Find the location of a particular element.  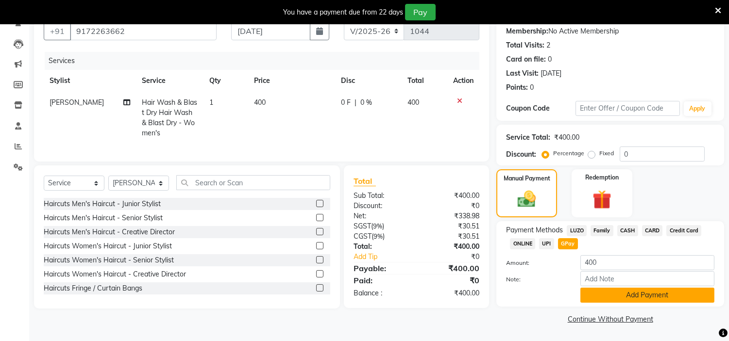

div: No Active Membership is located at coordinates (610, 31).